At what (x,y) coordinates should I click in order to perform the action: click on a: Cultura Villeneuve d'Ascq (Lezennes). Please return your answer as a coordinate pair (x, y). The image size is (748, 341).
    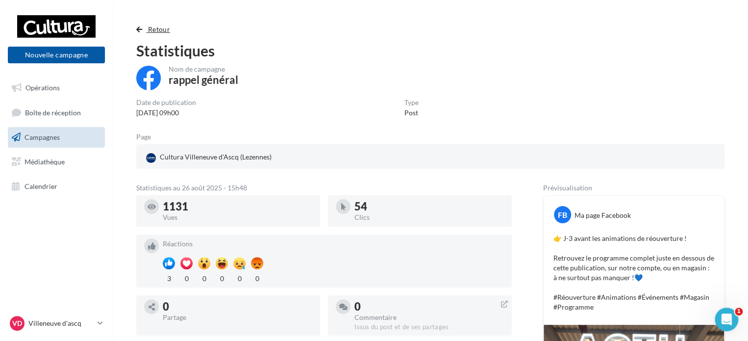
    Looking at the image, I should click on (239, 157).